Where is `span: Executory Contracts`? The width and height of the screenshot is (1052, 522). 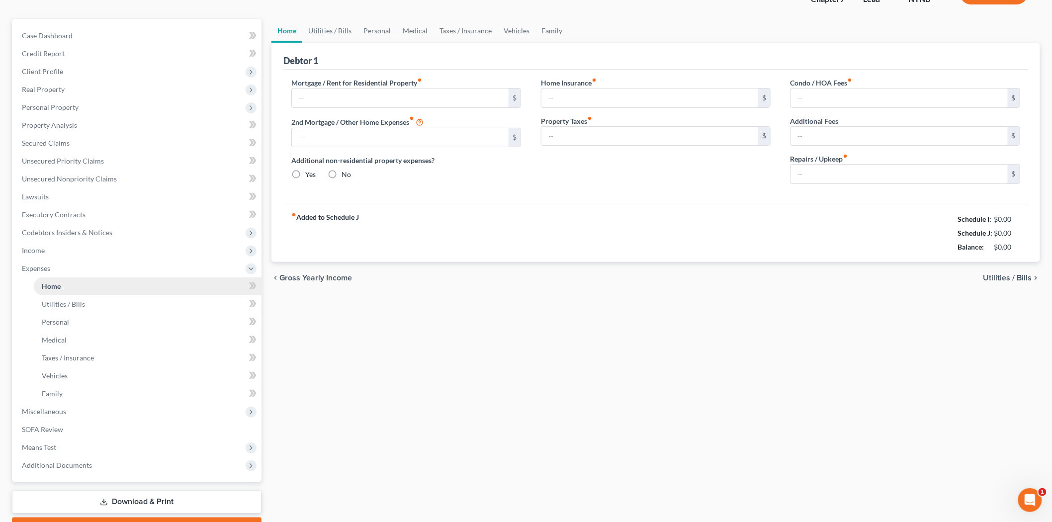
span: Executory Contracts is located at coordinates (54, 214).